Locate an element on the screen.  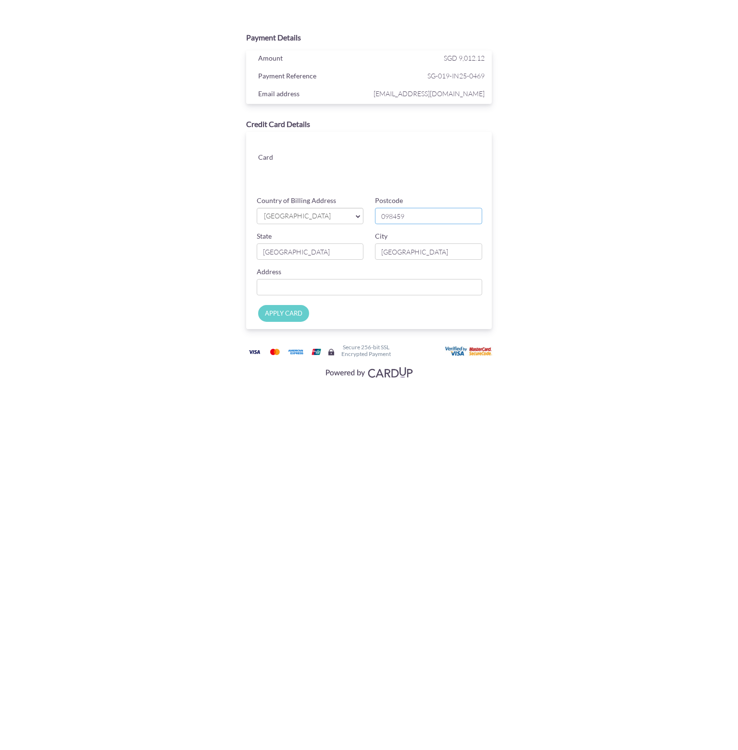
h6: Secure 256-bit SSL Encrypted Payment is located at coordinates (366, 350).